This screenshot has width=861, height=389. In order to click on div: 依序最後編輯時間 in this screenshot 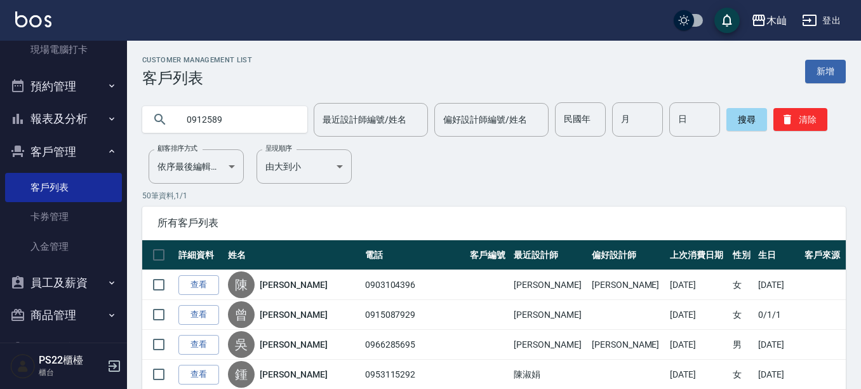, I will do `click(196, 166)`.